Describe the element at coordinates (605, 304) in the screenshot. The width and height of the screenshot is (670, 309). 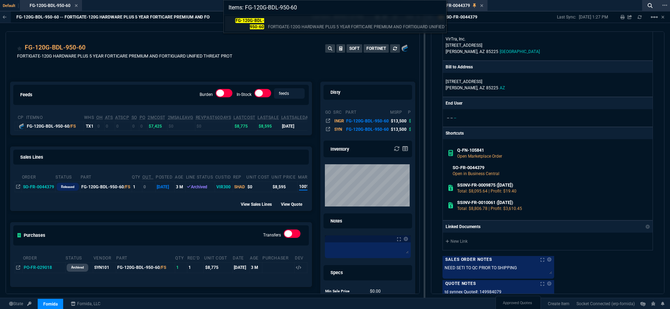
I see `span: Socket Connected (erp-fornida)` at that location.